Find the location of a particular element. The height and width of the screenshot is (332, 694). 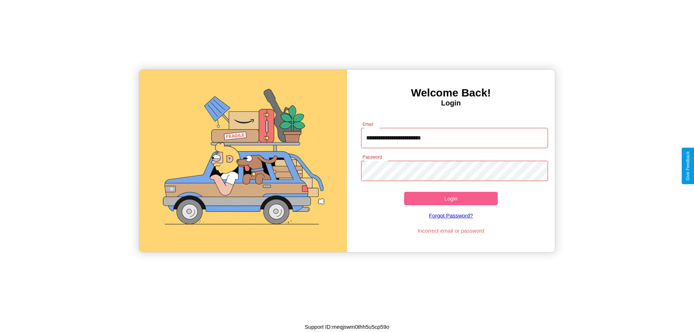

button: Login is located at coordinates (451, 198).